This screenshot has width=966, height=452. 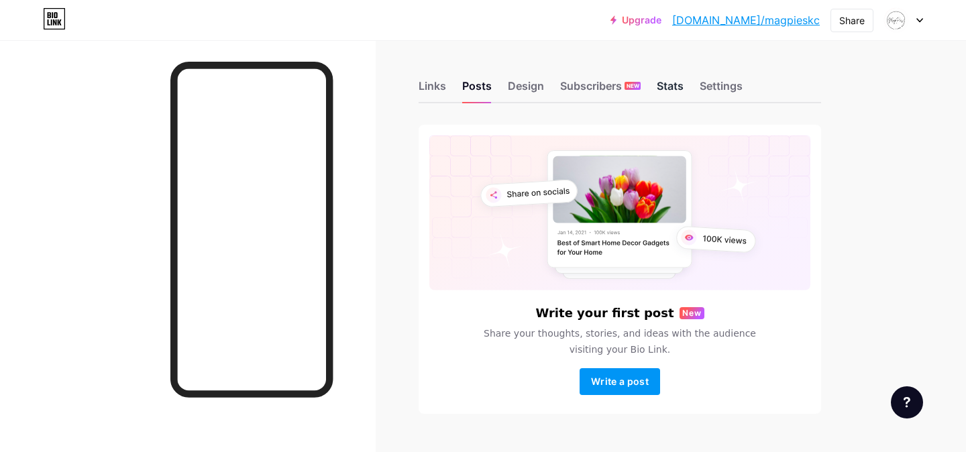 What do you see at coordinates (632, 86) in the screenshot?
I see `span: NEW` at bounding box center [632, 86].